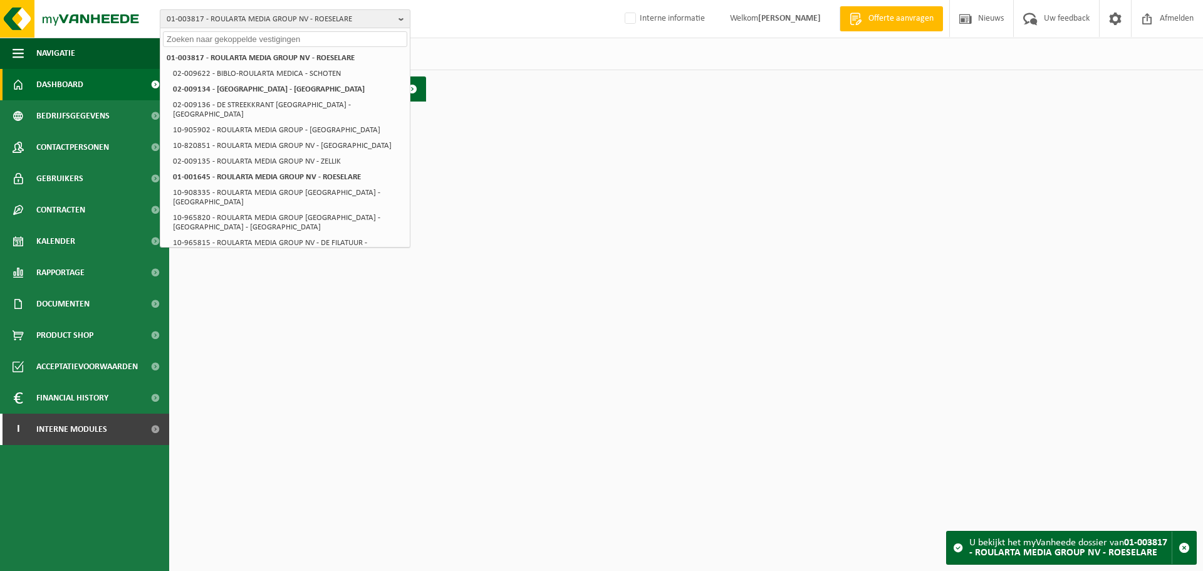 The height and width of the screenshot is (571, 1203). I want to click on input: Zoeken naar gekoppelde vestigingen, so click(285, 39).